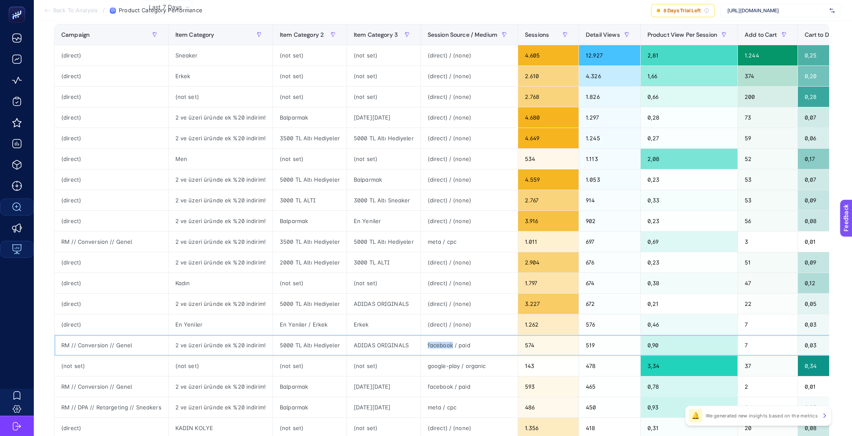 This screenshot has height=436, width=852. Describe the element at coordinates (19, 6) in the screenshot. I see `span: Feedback` at that location.